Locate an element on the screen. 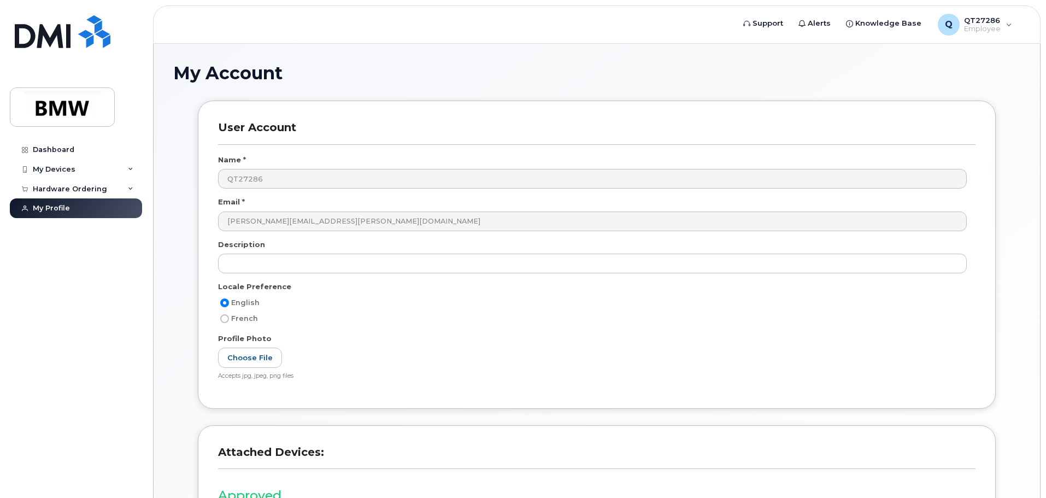 The width and height of the screenshot is (1046, 498). span: English is located at coordinates (245, 302).